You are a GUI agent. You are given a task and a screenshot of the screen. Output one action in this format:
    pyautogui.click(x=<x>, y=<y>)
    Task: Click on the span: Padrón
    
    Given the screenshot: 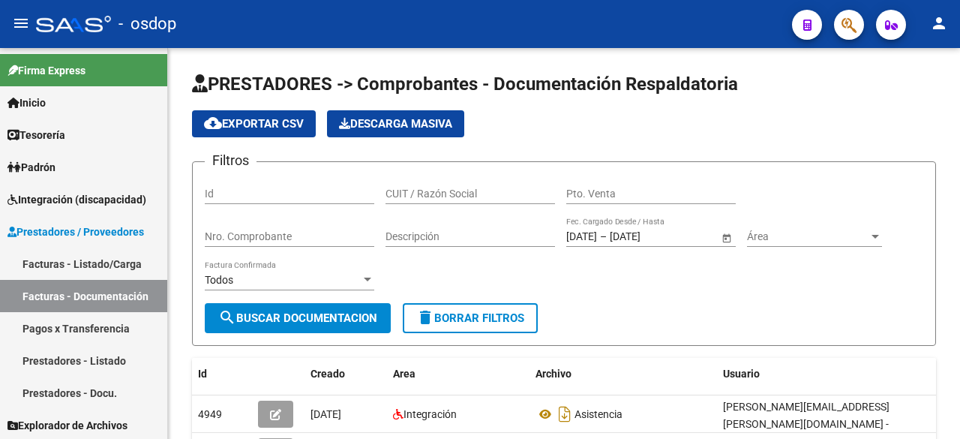 What is the action you would take?
    pyautogui.click(x=31, y=167)
    